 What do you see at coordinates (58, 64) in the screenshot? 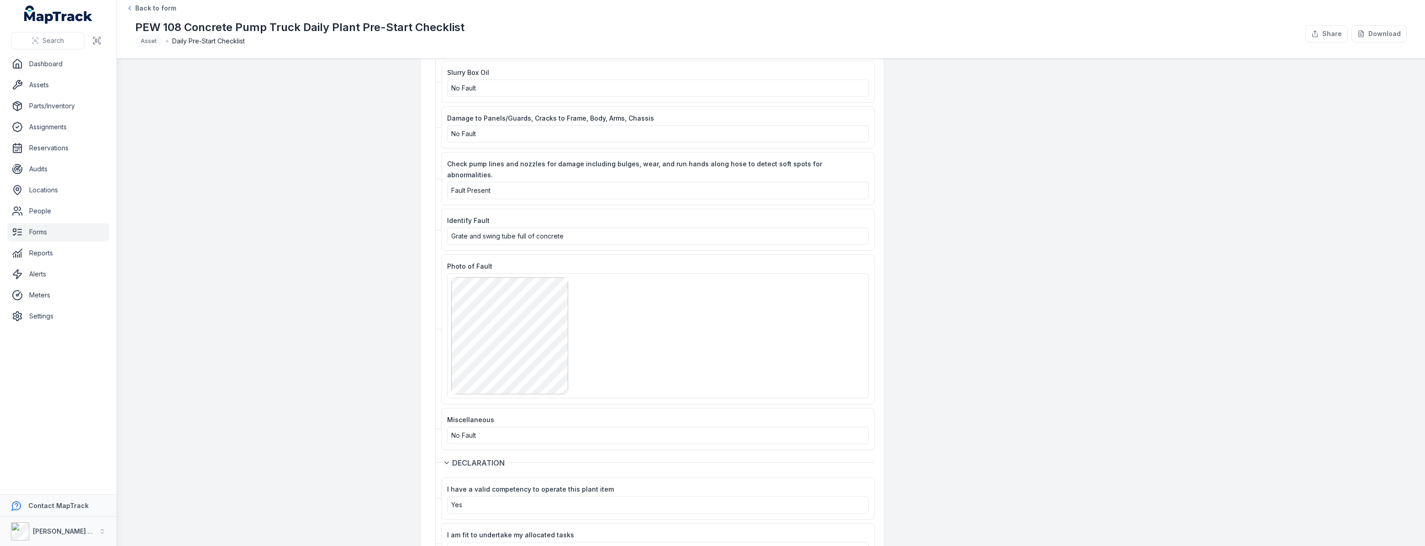
I see `a: Dashboard` at bounding box center [58, 64].